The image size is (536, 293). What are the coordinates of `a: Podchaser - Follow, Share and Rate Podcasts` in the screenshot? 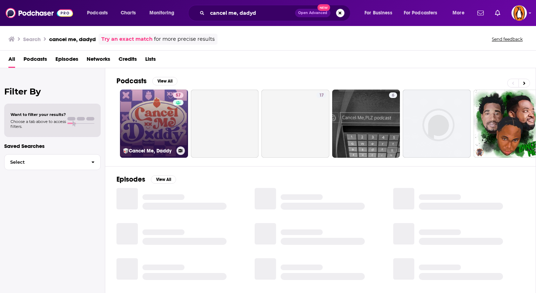 It's located at (39, 13).